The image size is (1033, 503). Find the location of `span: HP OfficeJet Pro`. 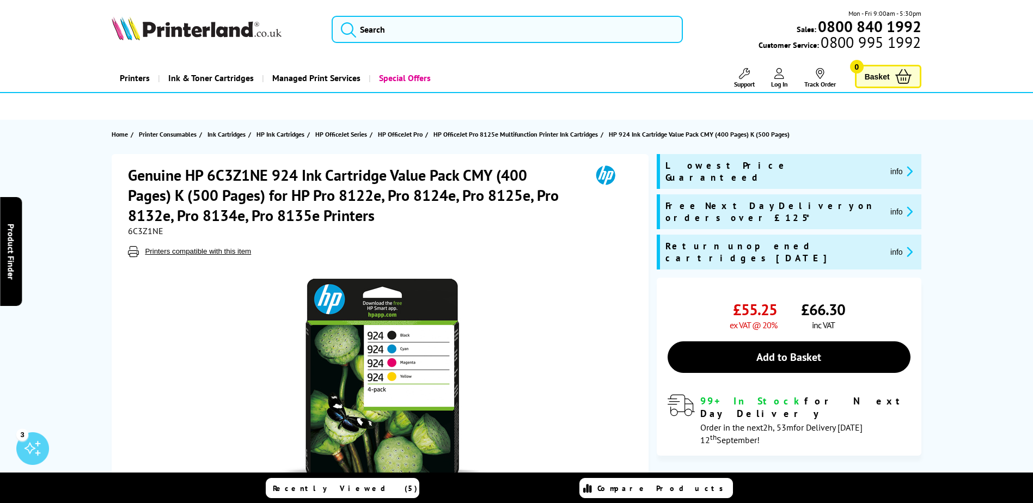

span: HP OfficeJet Pro is located at coordinates (400, 134).